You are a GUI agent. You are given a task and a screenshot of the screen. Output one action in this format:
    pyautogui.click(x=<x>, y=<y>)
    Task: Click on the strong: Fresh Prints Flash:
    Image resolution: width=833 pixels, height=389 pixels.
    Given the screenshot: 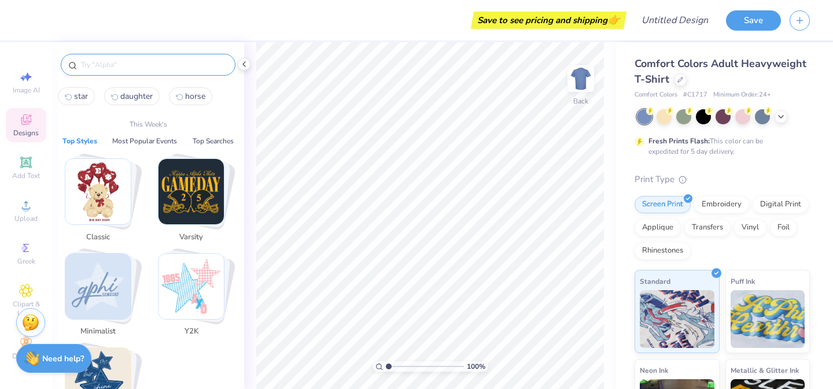 What is the action you would take?
    pyautogui.click(x=679, y=141)
    